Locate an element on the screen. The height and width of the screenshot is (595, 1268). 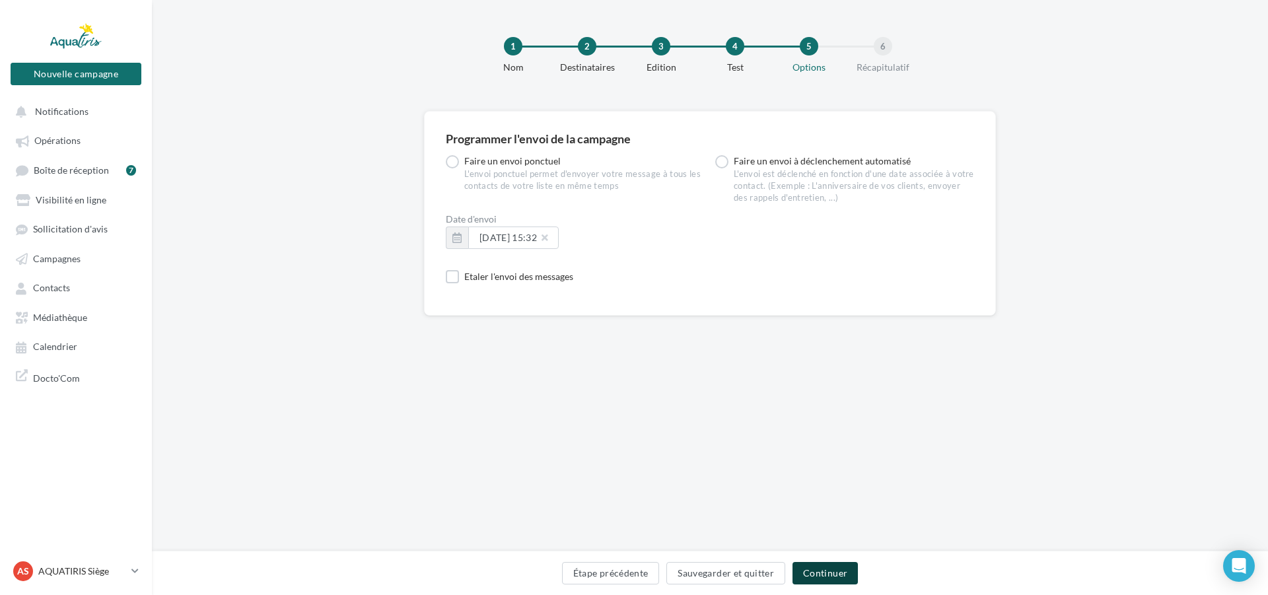
span: Notifications is located at coordinates (61, 111).